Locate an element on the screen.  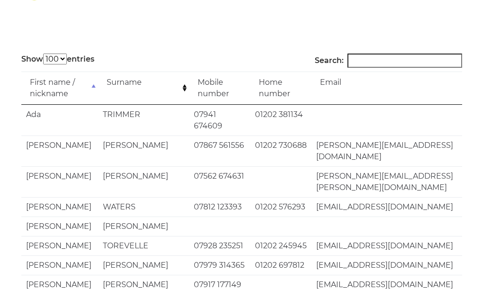
td: 07867 561556 is located at coordinates (220, 151).